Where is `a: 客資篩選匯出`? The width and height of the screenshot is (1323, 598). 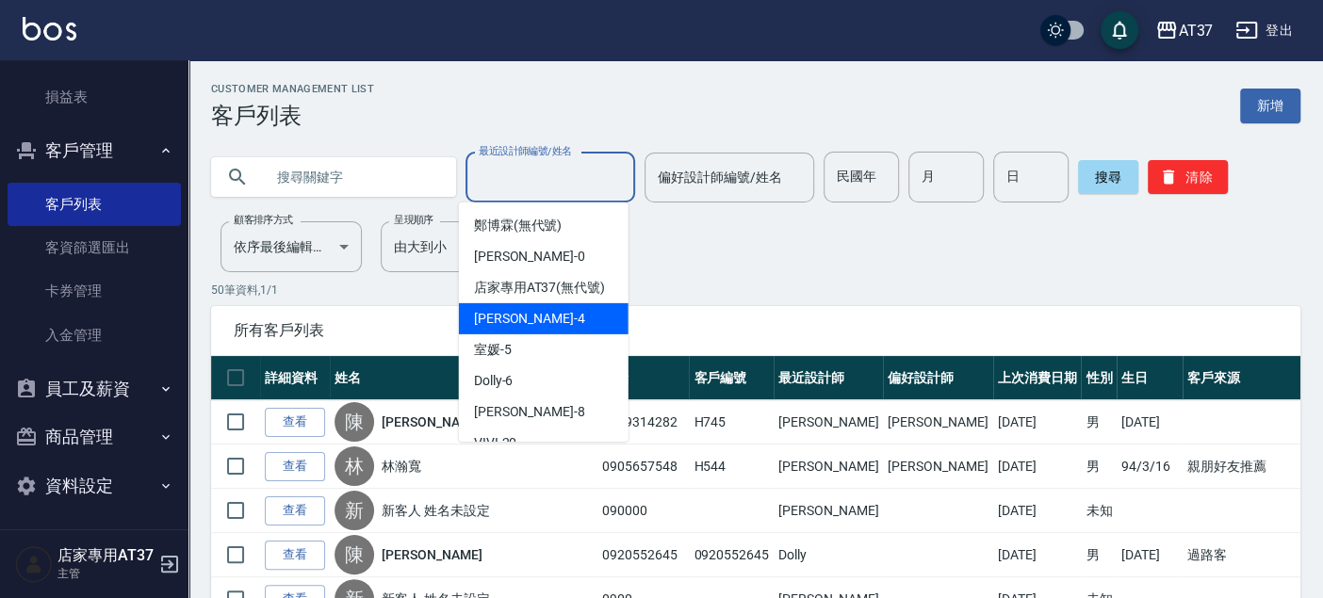 a: 客資篩選匯出 is located at coordinates (94, 248).